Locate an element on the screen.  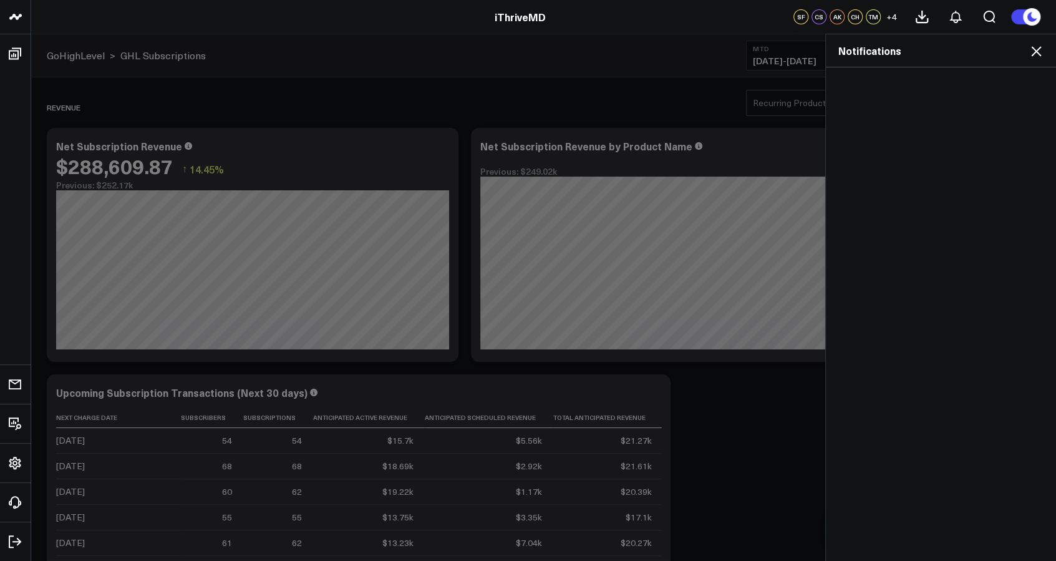
div: CH is located at coordinates (856, 17).